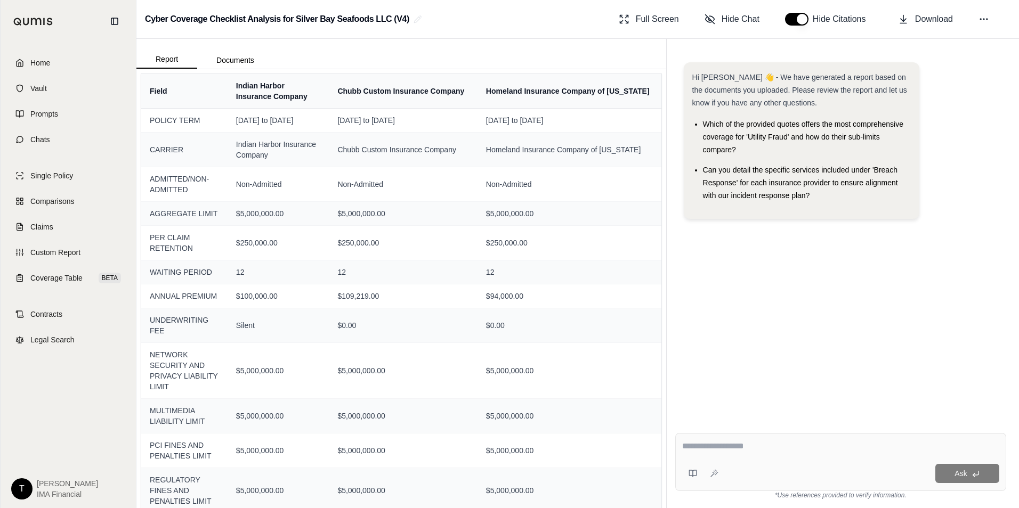  I want to click on span: CARRIER, so click(184, 150).